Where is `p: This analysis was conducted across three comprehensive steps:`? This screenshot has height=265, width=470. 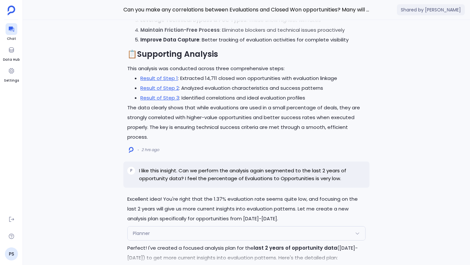
p: This analysis was conducted across three comprehensive steps: is located at coordinates (246, 69).